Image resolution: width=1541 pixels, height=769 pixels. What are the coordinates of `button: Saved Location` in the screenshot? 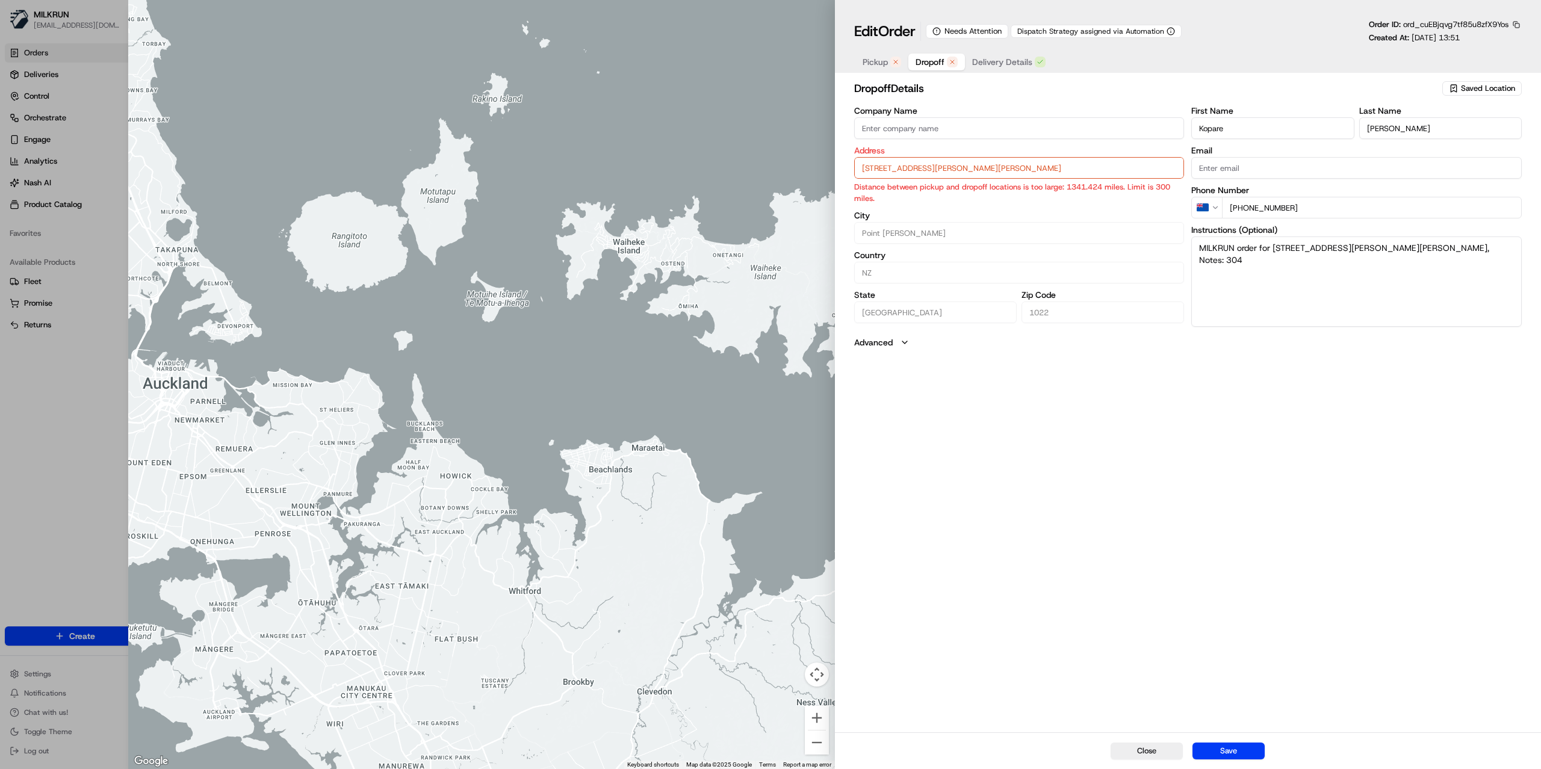 It's located at (1482, 88).